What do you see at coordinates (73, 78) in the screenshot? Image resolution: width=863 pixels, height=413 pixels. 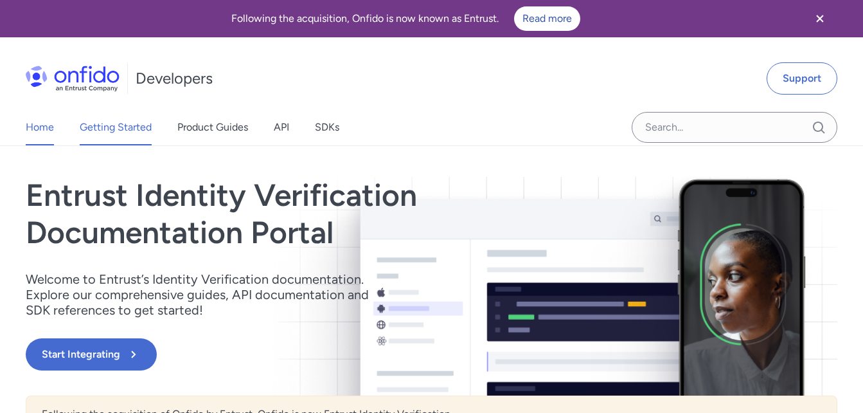 I see `img: Onfido Logo` at bounding box center [73, 78].